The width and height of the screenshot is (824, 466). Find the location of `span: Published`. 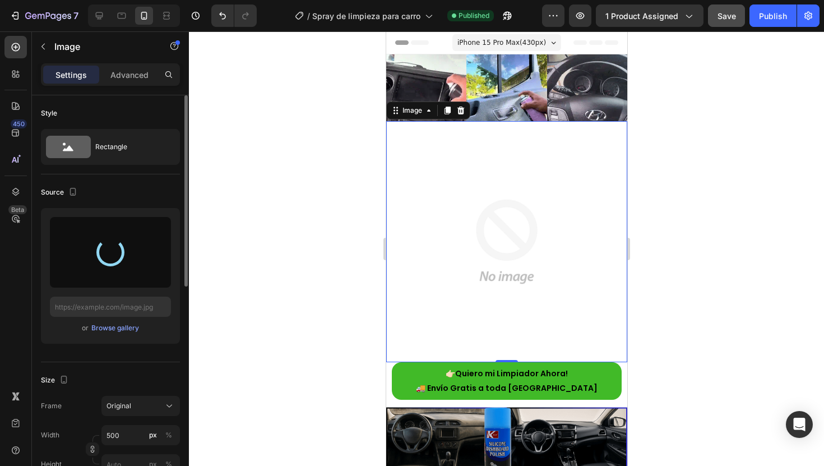

span: Published is located at coordinates (474, 16).